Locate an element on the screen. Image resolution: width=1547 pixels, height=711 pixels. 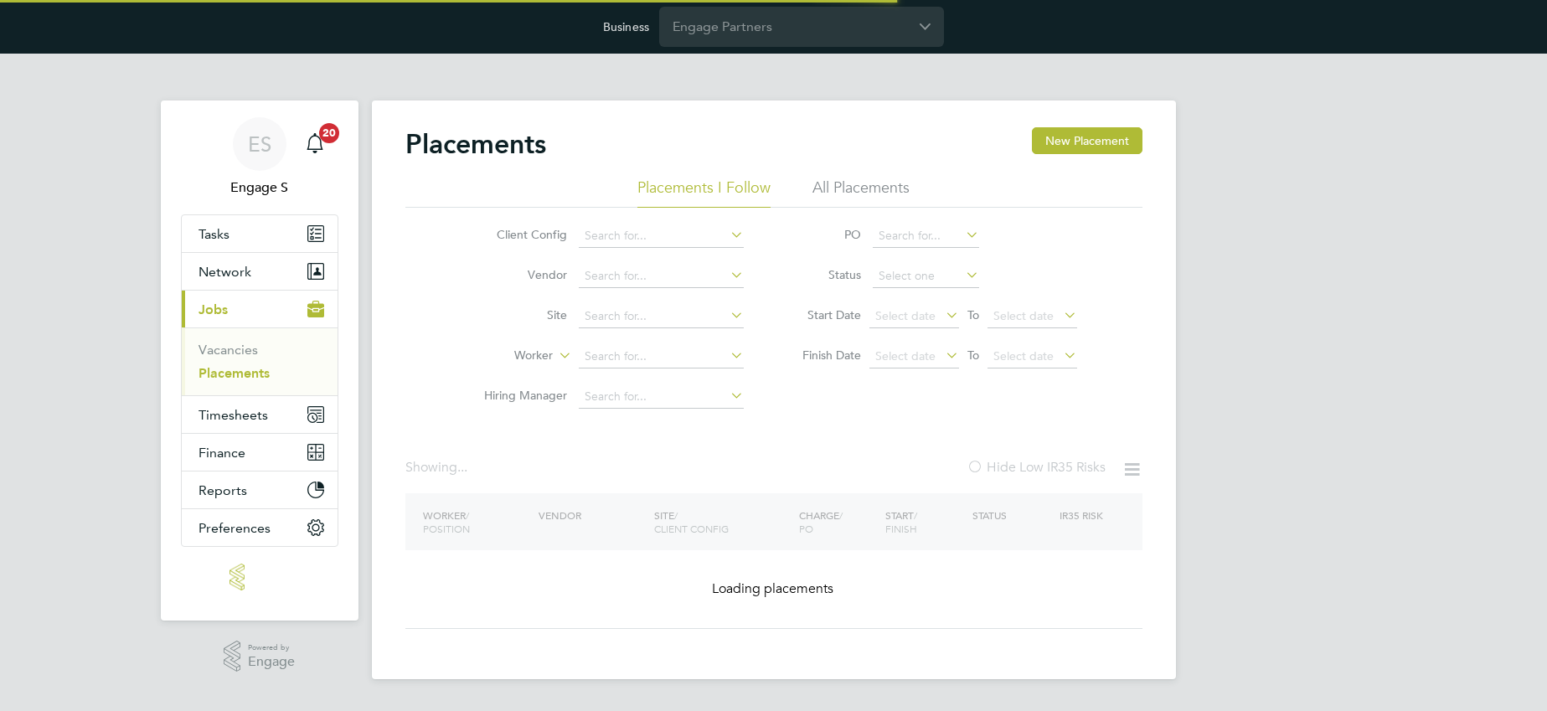
span: Engage is located at coordinates (271, 662).